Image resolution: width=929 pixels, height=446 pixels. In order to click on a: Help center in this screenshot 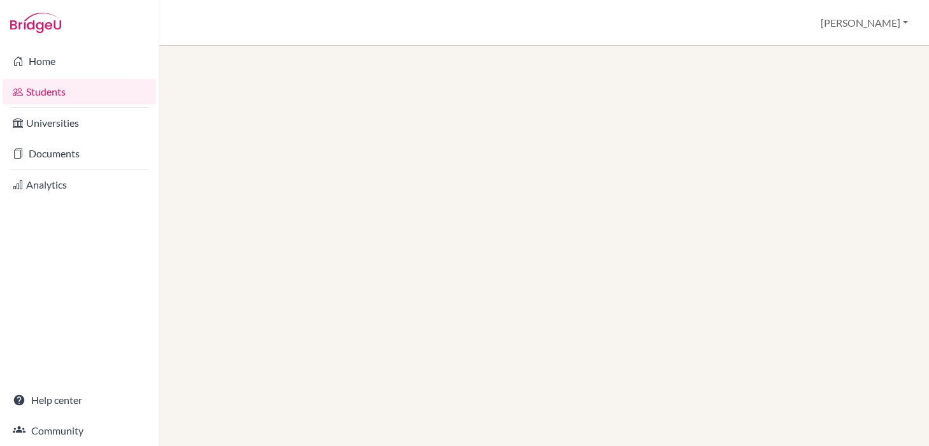, I will do `click(79, 400)`.